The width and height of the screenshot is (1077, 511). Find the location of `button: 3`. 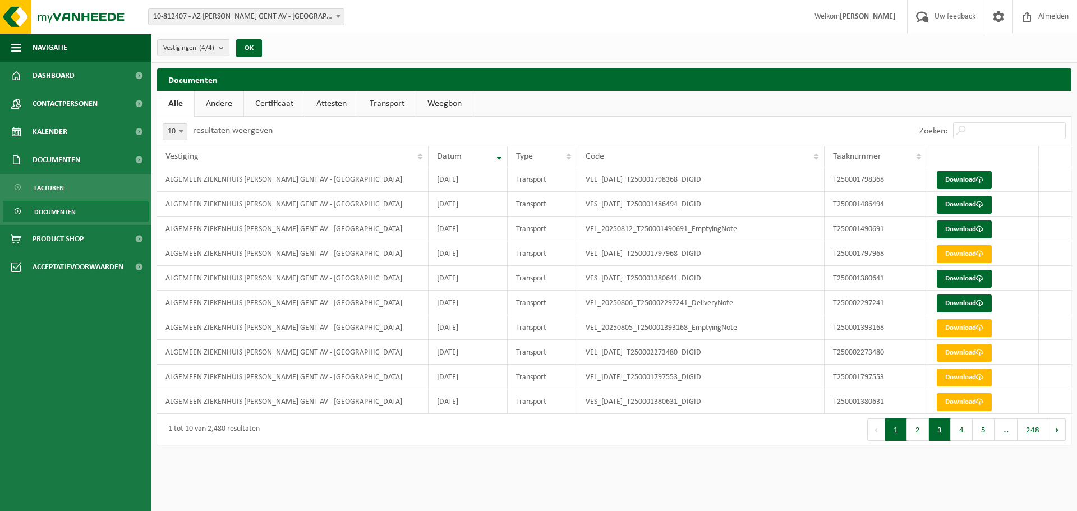

button: 3 is located at coordinates (939, 430).